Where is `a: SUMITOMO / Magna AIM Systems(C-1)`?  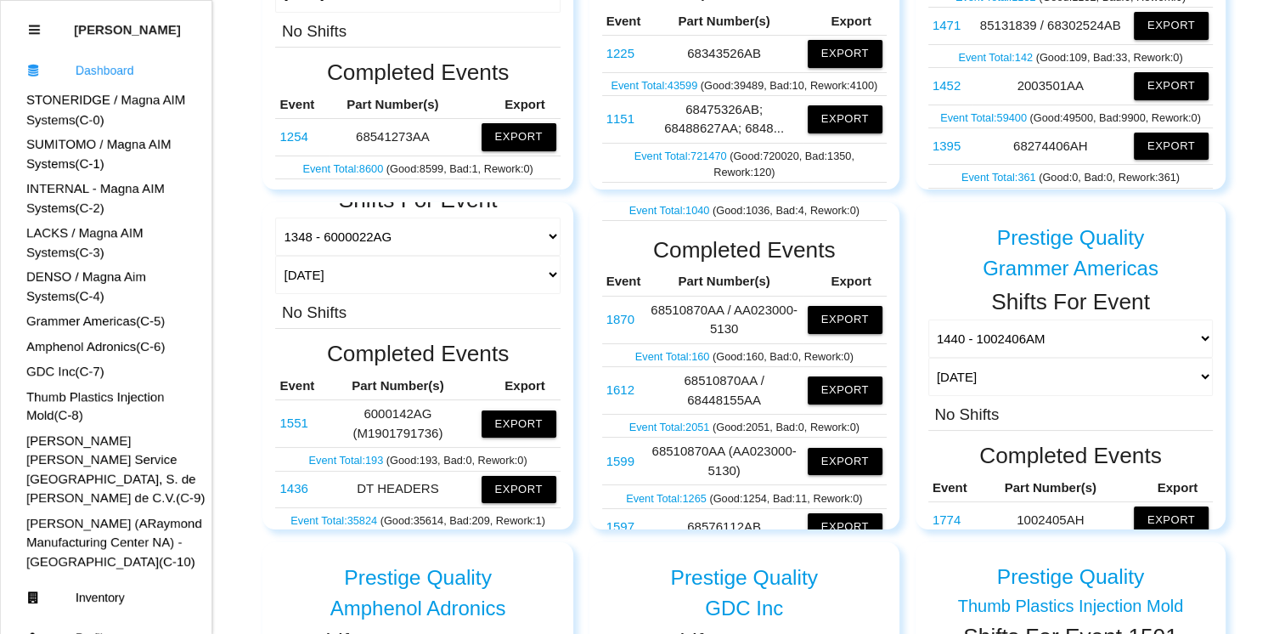 a: SUMITOMO / Magna AIM Systems(C-1) is located at coordinates (99, 154).